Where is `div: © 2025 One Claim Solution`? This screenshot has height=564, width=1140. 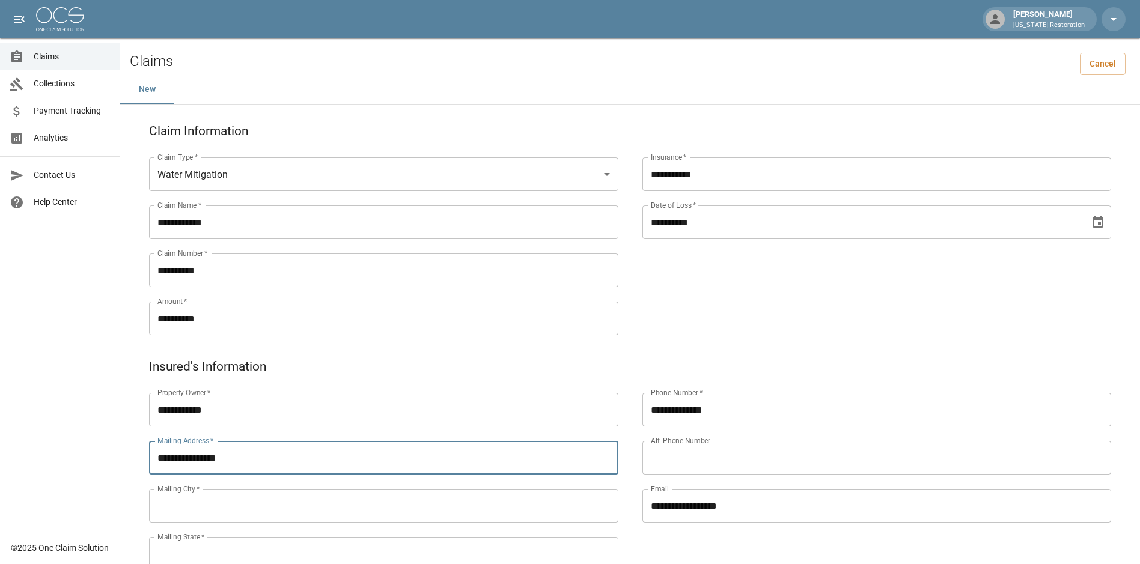
div: © 2025 One Claim Solution is located at coordinates (60, 548).